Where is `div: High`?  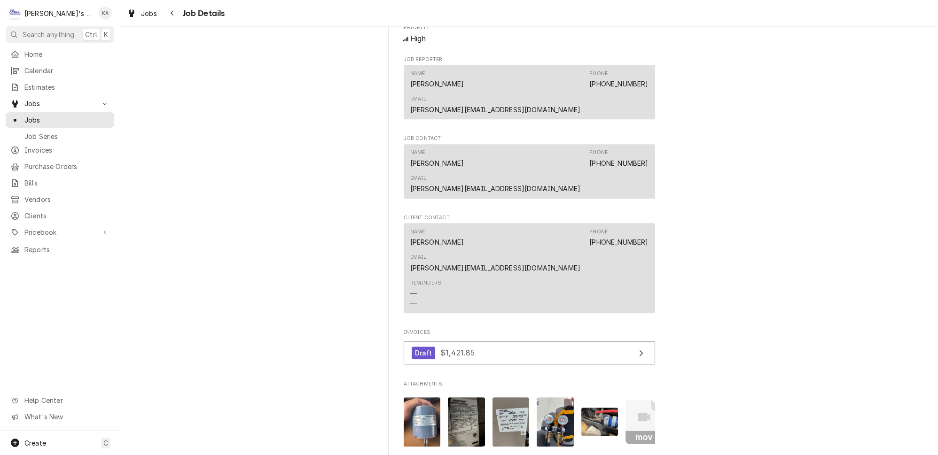 div: High is located at coordinates (529, 39).